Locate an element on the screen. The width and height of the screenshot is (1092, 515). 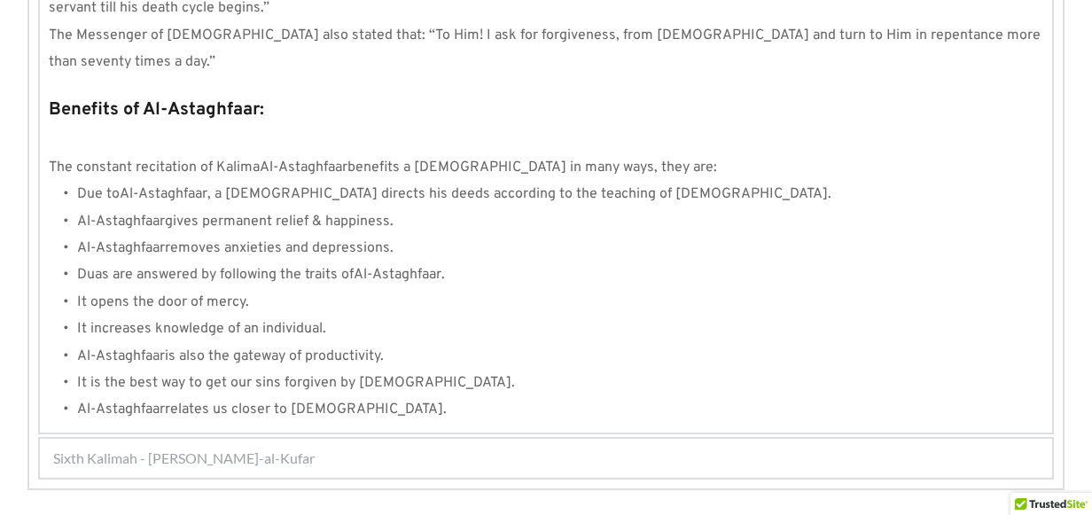
span: The constant recitation of Kalima is located at coordinates (154, 167).